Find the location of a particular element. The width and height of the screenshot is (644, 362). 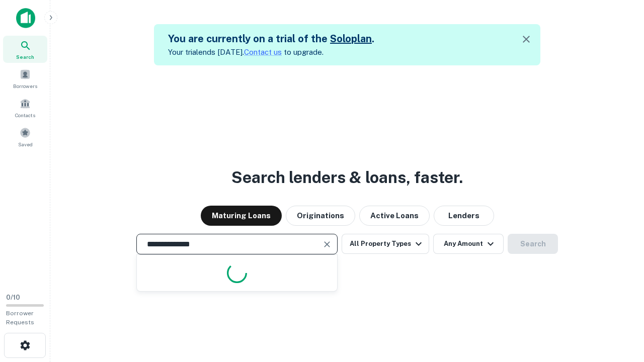

h5: You are currently on a trial of the . is located at coordinates (271, 39).